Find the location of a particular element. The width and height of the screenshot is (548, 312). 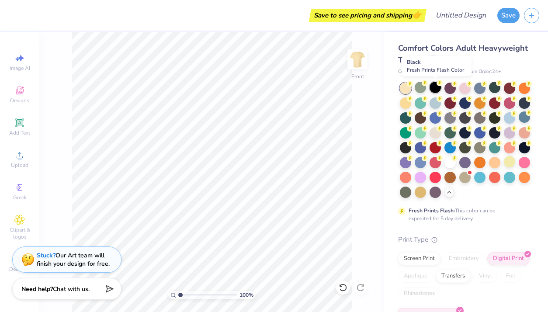

span: Add Text is located at coordinates (20, 133).